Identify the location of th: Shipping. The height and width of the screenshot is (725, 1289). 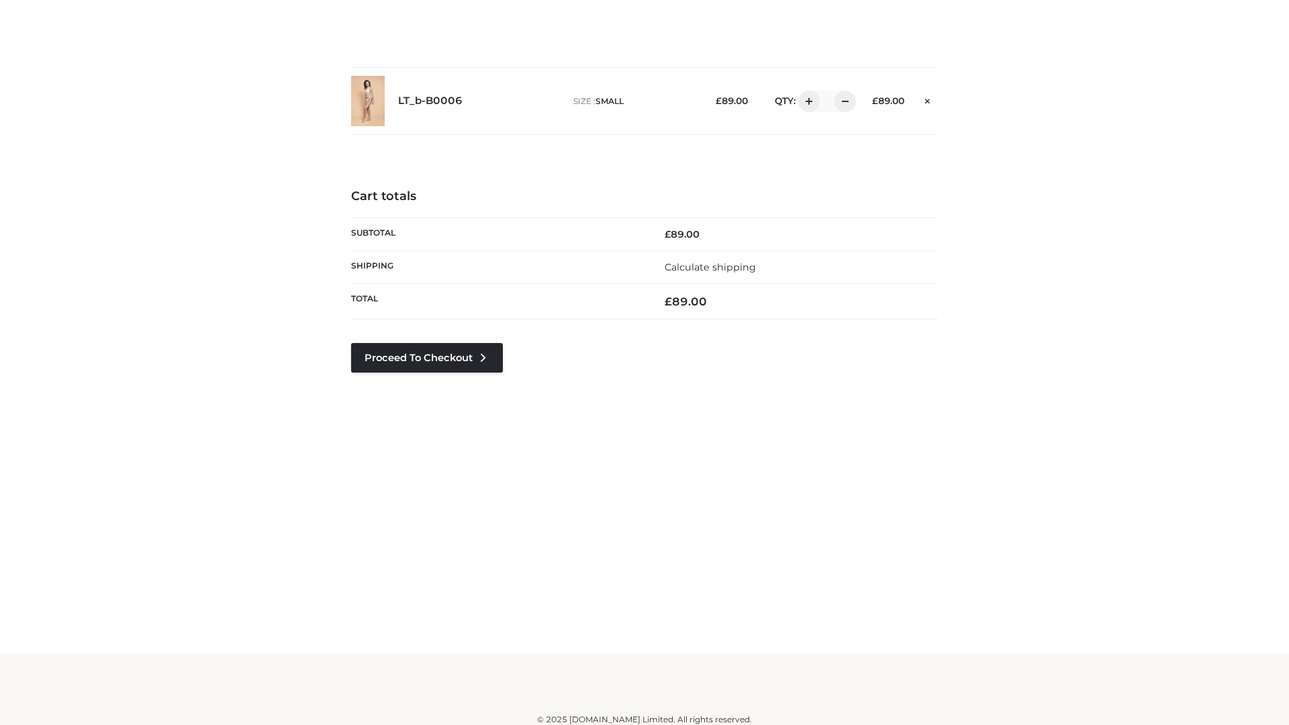
(497, 267).